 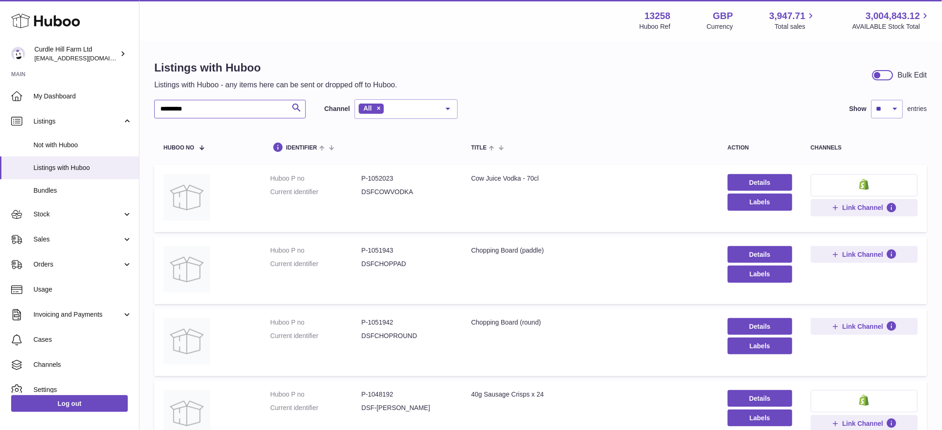 I want to click on span: title, so click(x=479, y=148).